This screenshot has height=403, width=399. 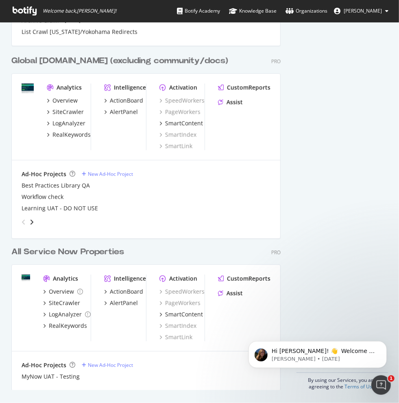 I want to click on img: servicenow.com, so click(x=28, y=88).